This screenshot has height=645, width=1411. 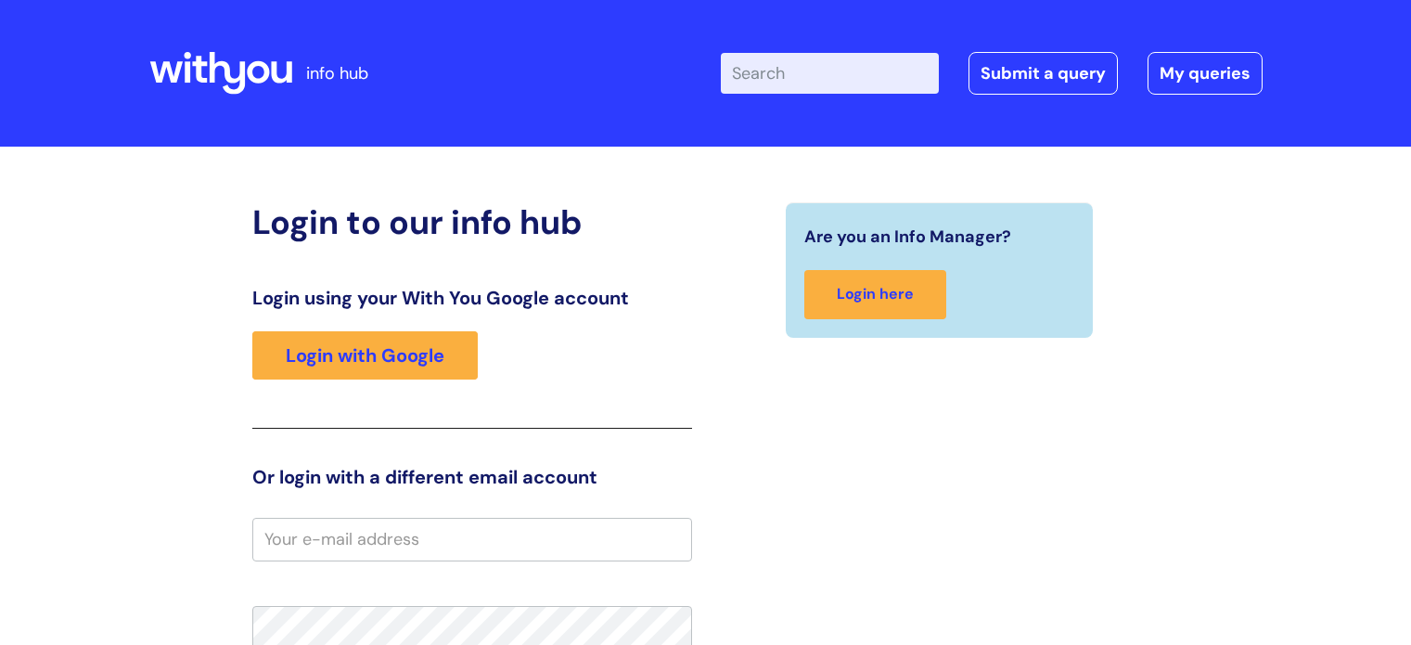 What do you see at coordinates (1042, 73) in the screenshot?
I see `a: Submit a query` at bounding box center [1042, 73].